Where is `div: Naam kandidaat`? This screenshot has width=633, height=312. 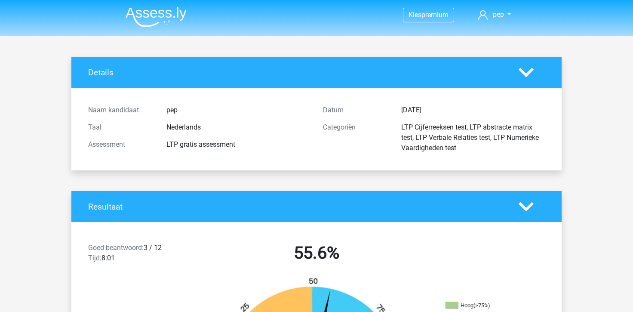
div: Naam kandidaat is located at coordinates (121, 110).